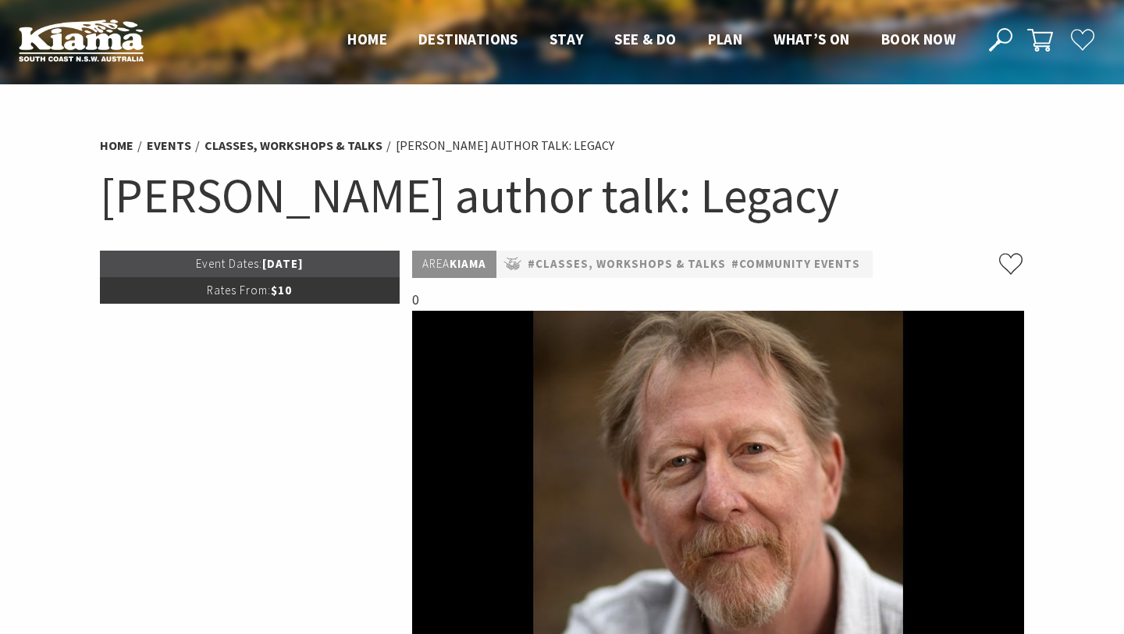  Describe the element at coordinates (239, 289) in the screenshot. I see `span: Rates From:` at that location.